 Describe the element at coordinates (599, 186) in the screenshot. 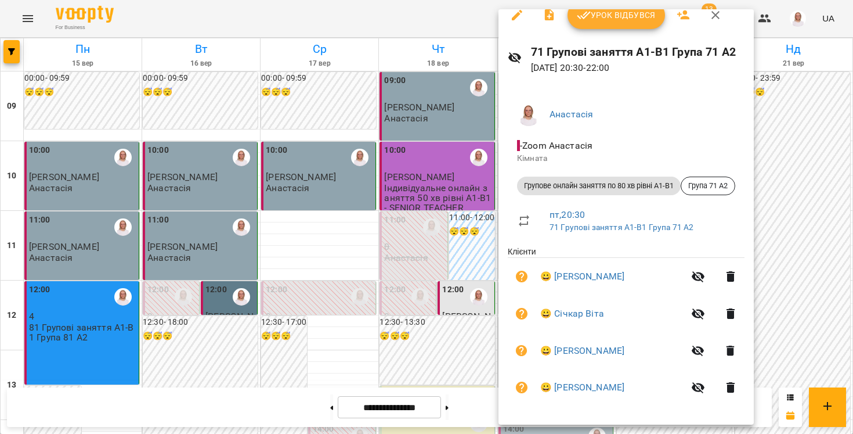

I see `span: Групове онлайн заняття по 80 хв рівні А1-В1` at that location.